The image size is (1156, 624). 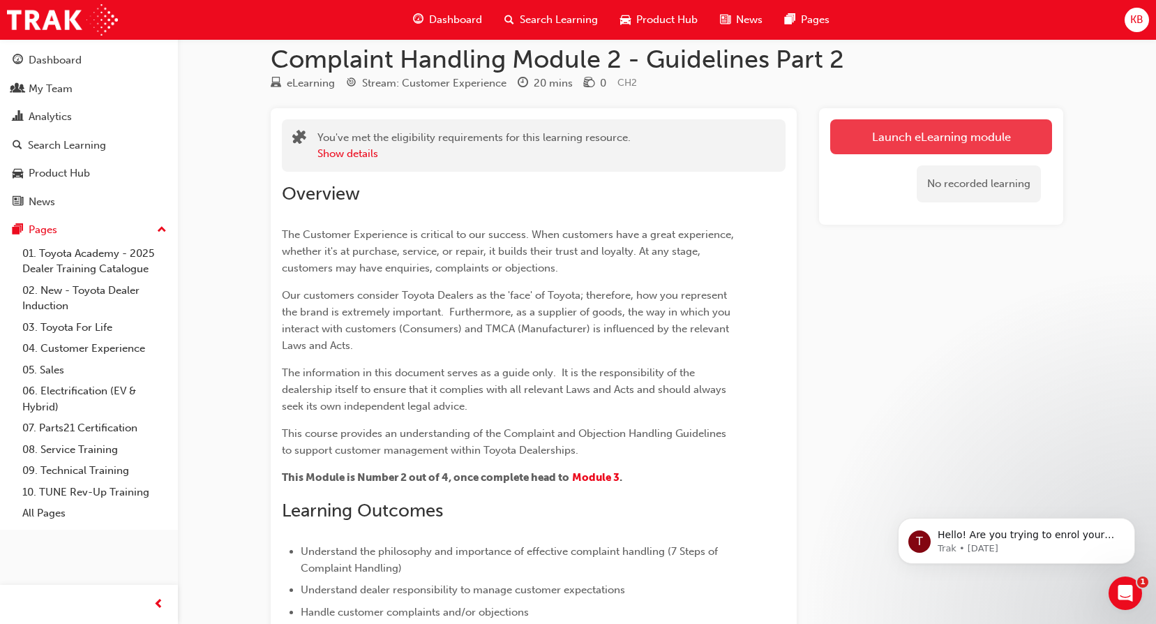 What do you see at coordinates (351, 84) in the screenshot?
I see `span: target-icon` at bounding box center [351, 84].